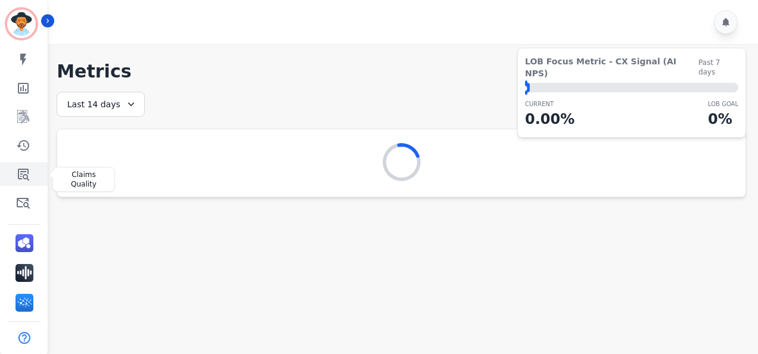  I want to click on p: LOB Goal, so click(722, 104).